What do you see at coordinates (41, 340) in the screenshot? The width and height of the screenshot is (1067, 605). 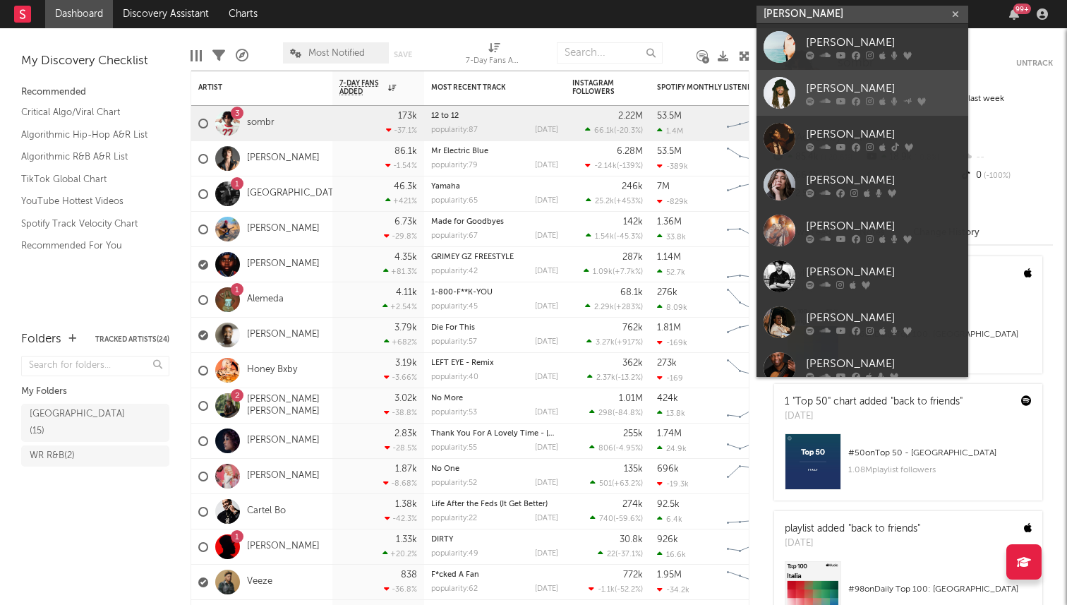 I see `div: Folders` at bounding box center [41, 340].